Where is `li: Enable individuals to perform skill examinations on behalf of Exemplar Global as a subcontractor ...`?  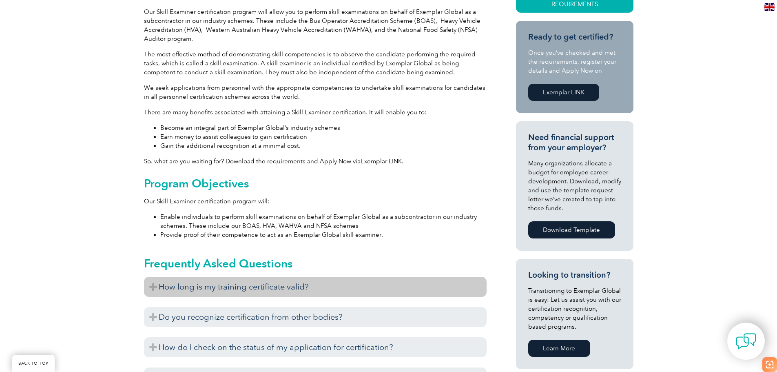
li: Enable individuals to perform skill examinations on behalf of Exemplar Global as a subcontractor ... is located at coordinates (323, 221).